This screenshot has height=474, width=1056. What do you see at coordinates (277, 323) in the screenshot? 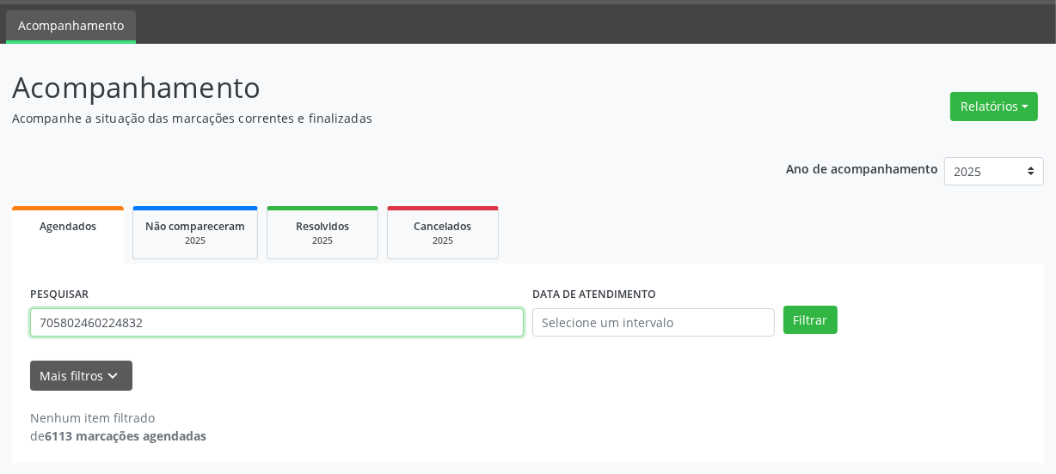
I see `input: Nome, CNS` at bounding box center [277, 323].